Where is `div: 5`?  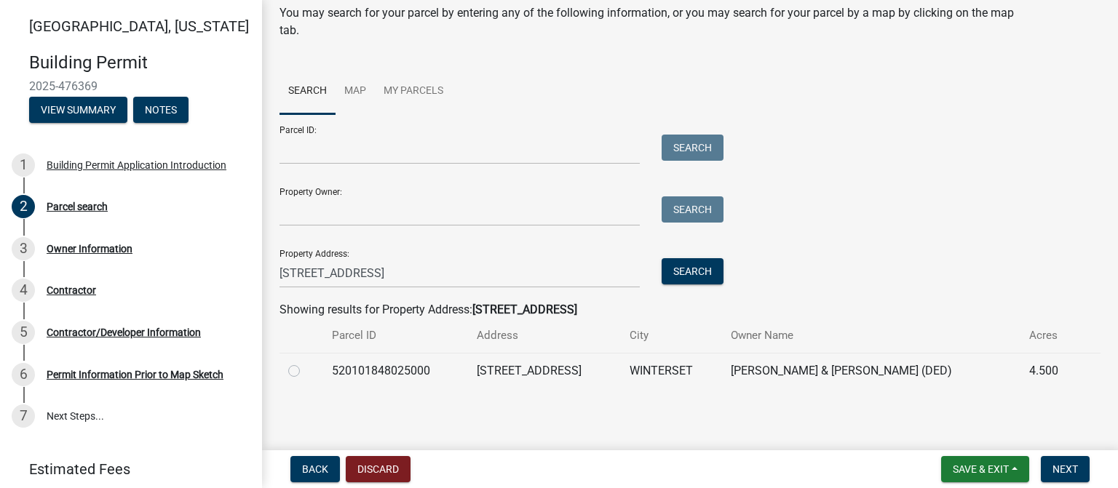 div: 5 is located at coordinates (23, 333).